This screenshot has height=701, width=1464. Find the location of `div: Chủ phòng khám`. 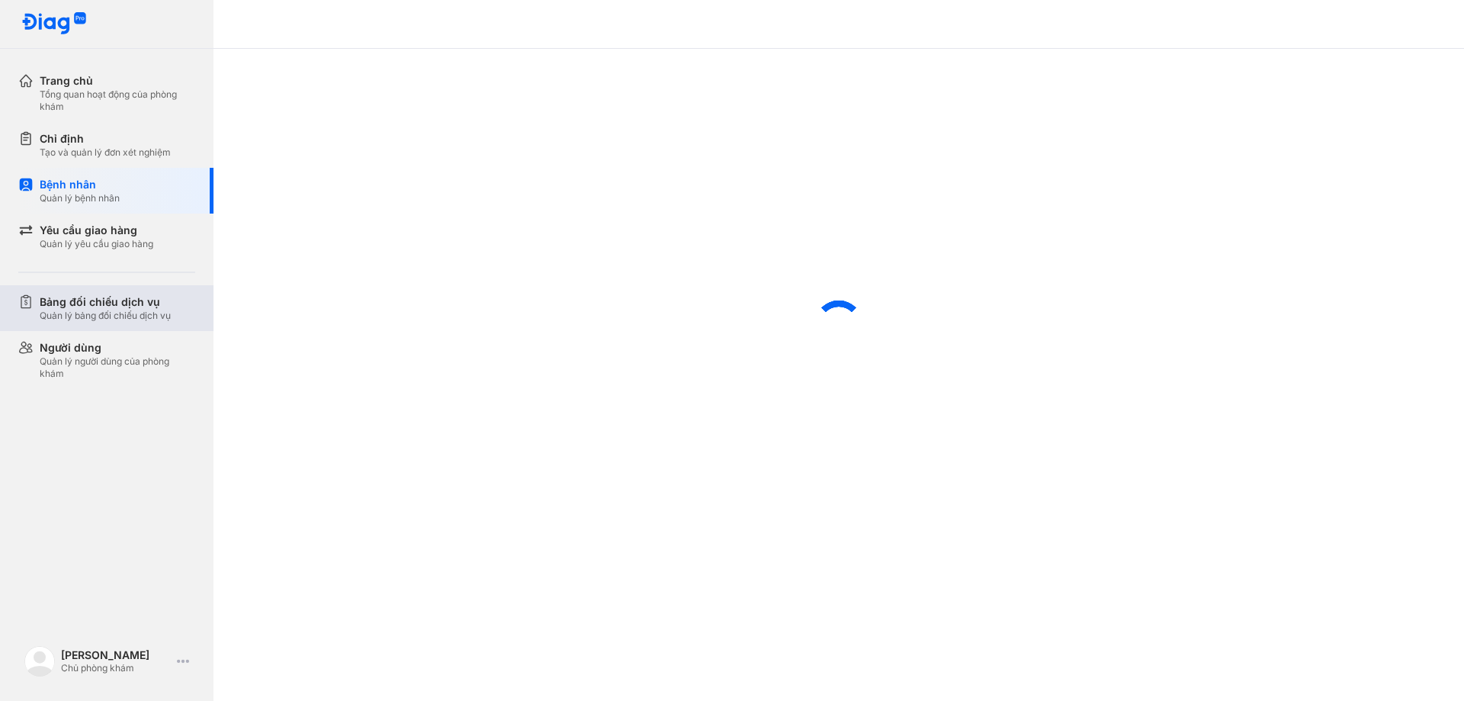

div: Chủ phòng khám is located at coordinates (116, 668).